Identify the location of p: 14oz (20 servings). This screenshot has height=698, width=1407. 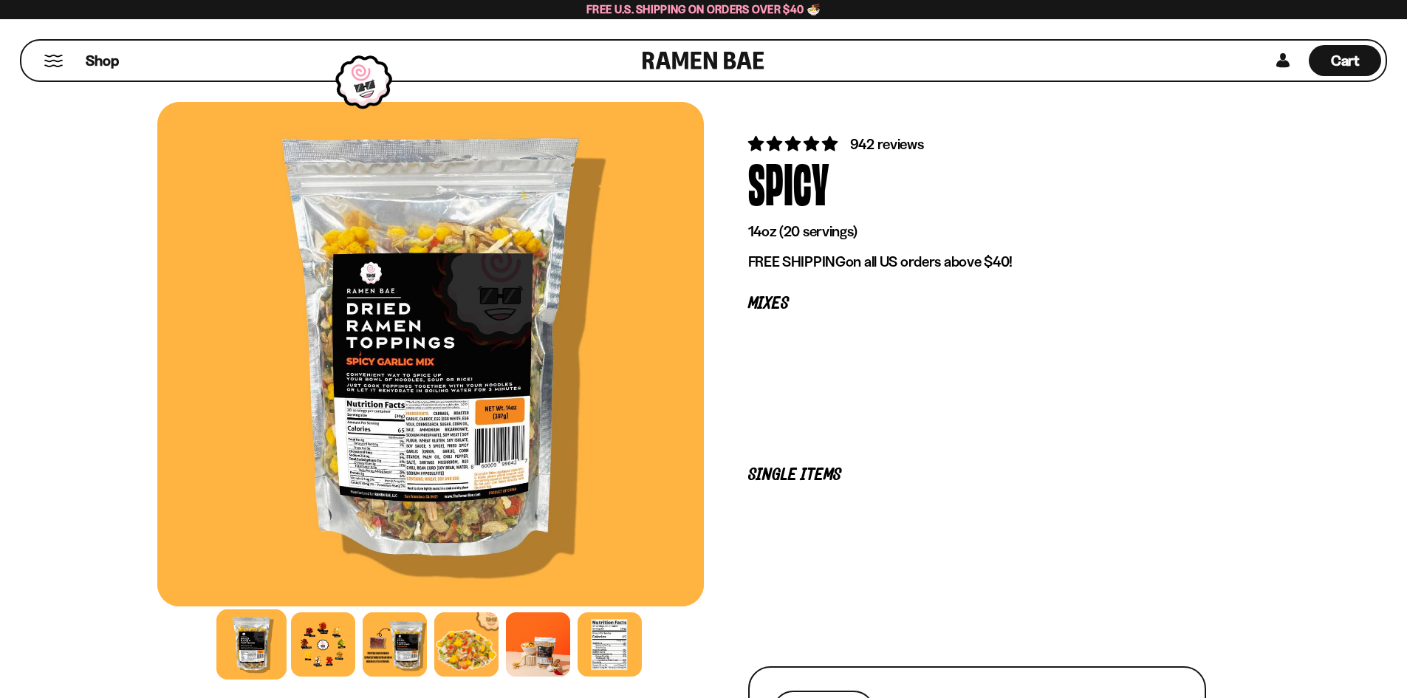
(977, 231).